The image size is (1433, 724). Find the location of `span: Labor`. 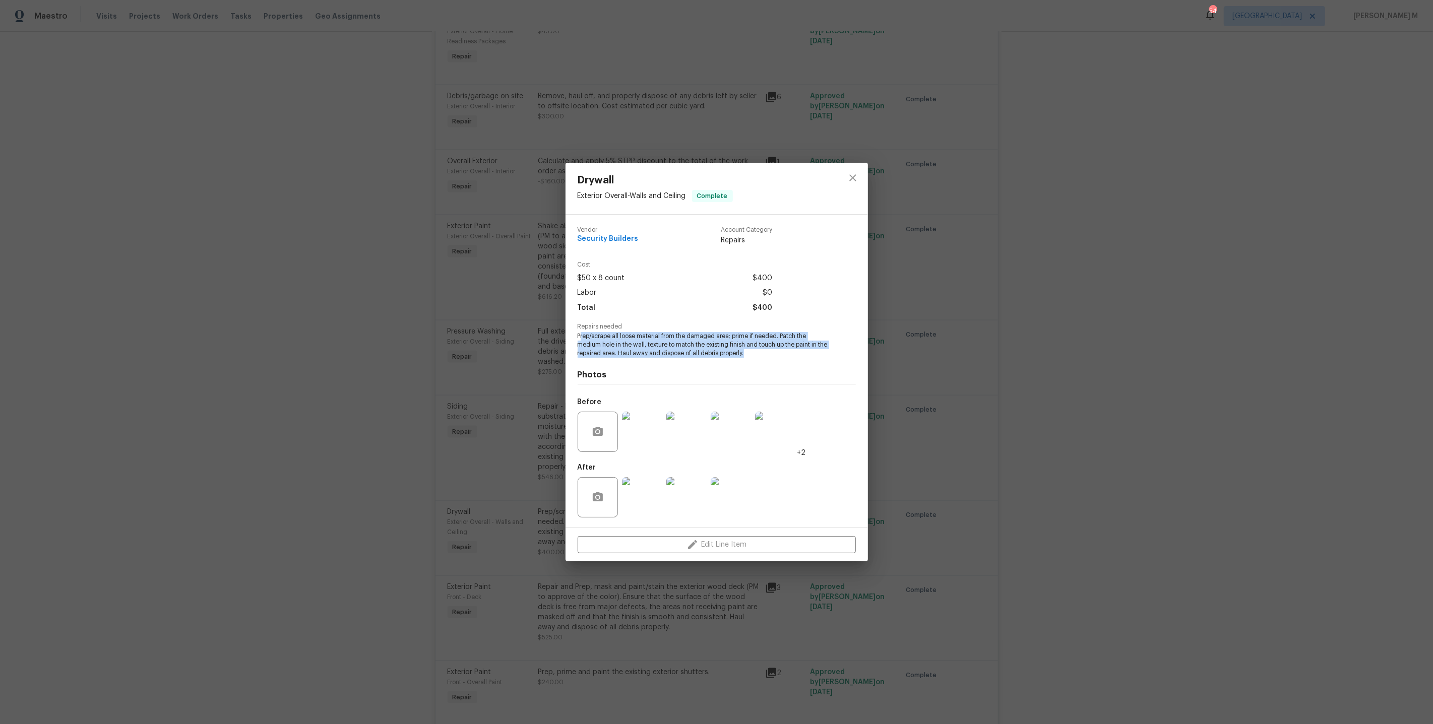

span: Labor is located at coordinates (587, 293).